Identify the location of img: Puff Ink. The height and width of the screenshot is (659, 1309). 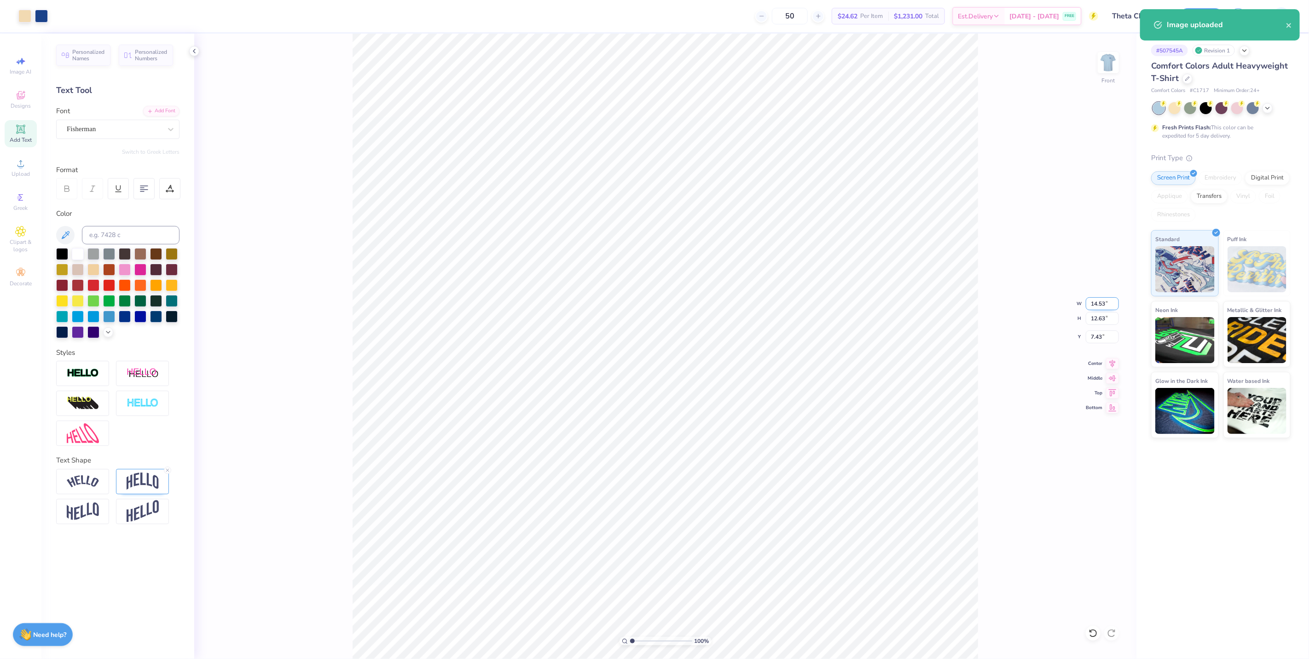
(1257, 269).